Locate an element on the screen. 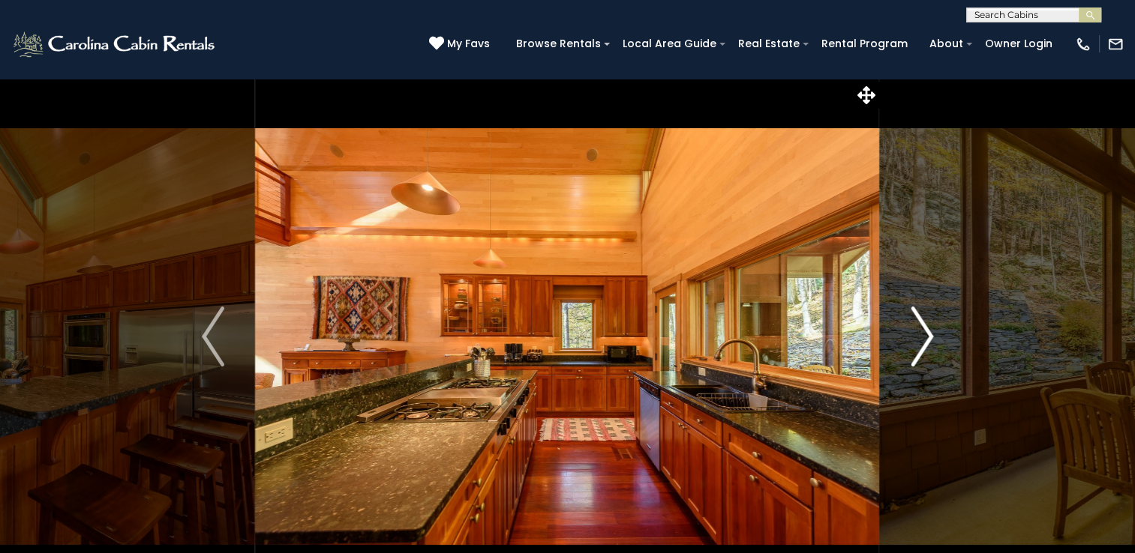  a: About is located at coordinates (946, 43).